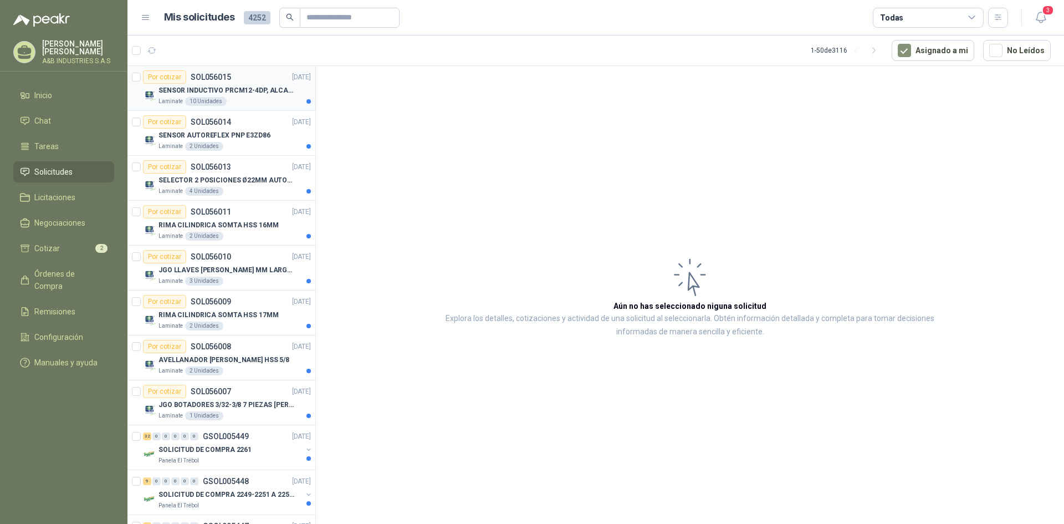 Image resolution: width=1064 pixels, height=524 pixels. Describe the element at coordinates (42, 20) in the screenshot. I see `img: Logo peakr` at that location.